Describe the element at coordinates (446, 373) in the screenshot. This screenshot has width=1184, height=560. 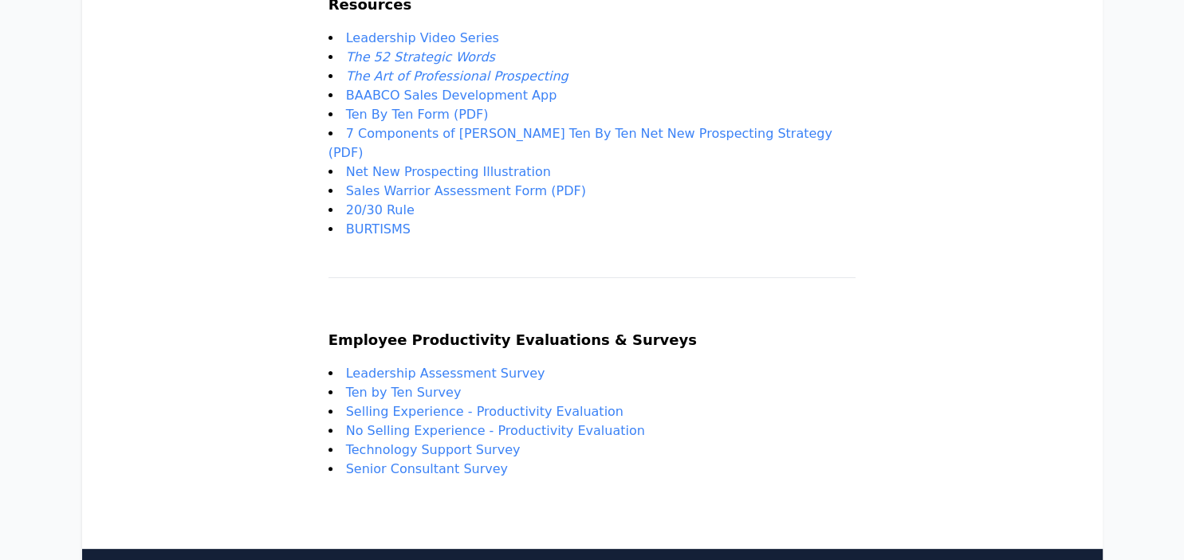
I see `a: Leadership Assessment Survey` at that location.